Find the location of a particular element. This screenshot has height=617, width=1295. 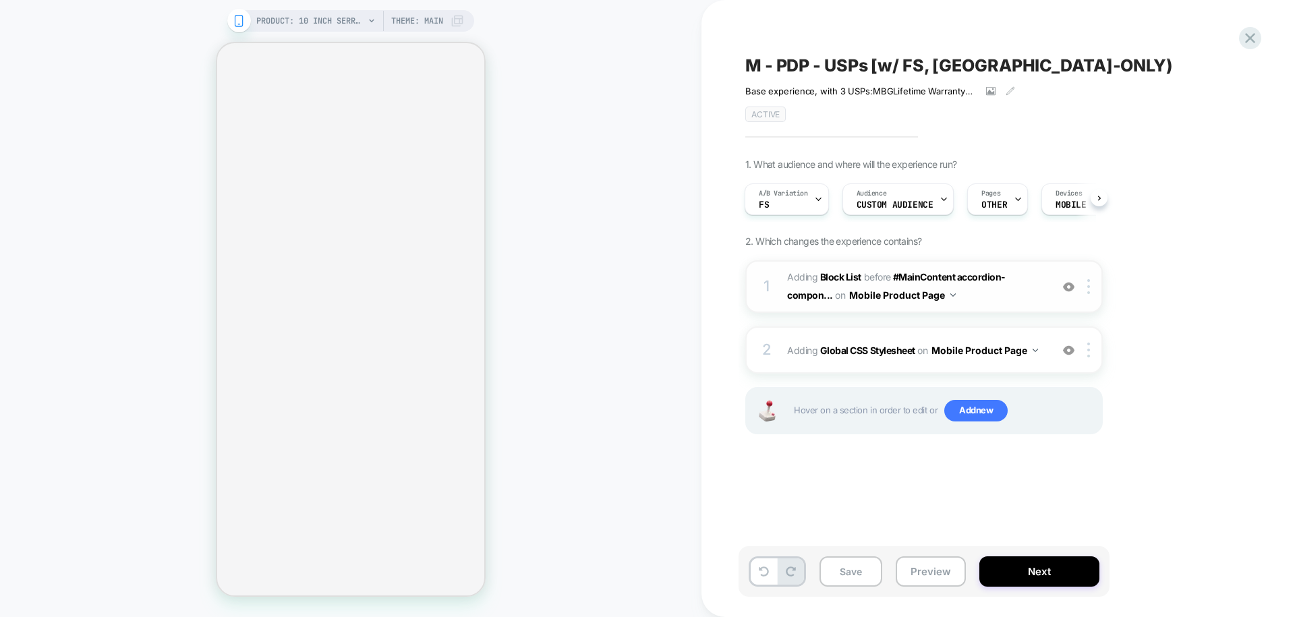

span: Add new is located at coordinates (976, 411).